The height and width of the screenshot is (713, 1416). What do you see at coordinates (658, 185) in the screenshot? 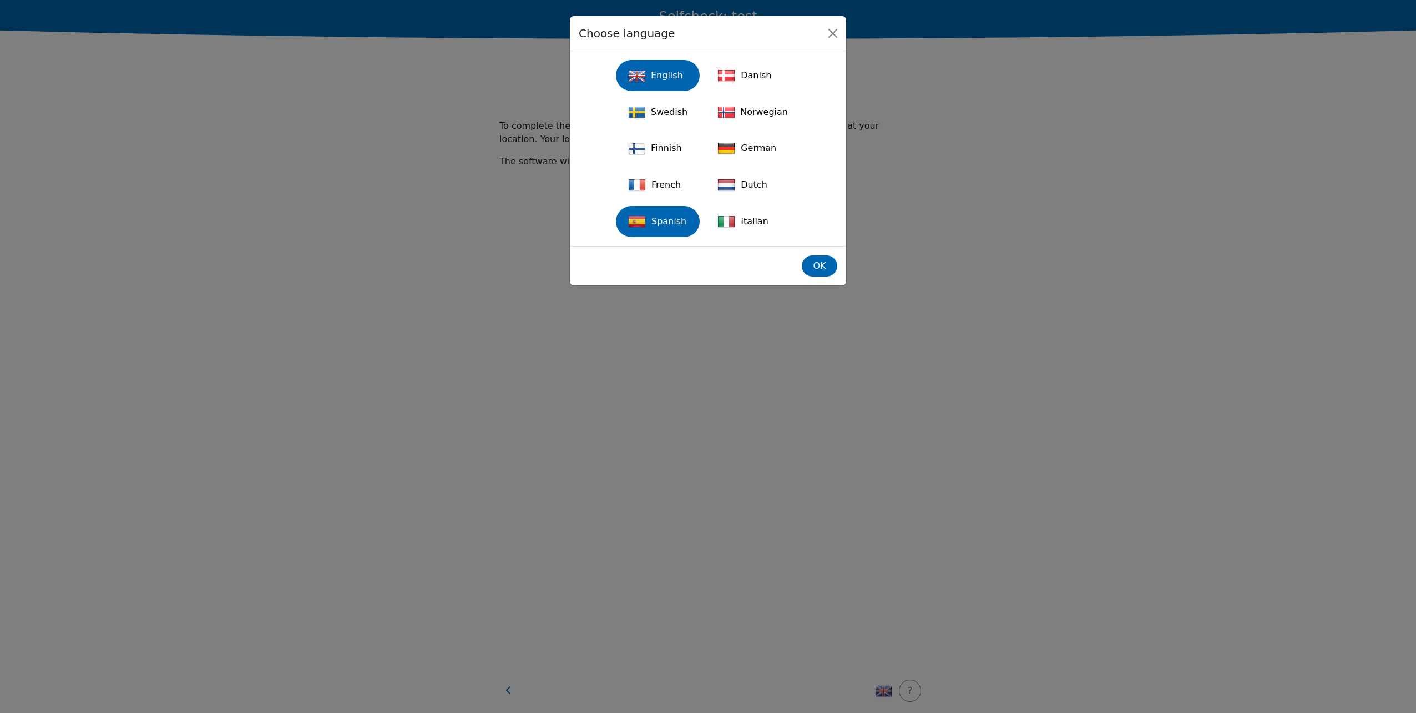
I see `button: French` at bounding box center [658, 185].